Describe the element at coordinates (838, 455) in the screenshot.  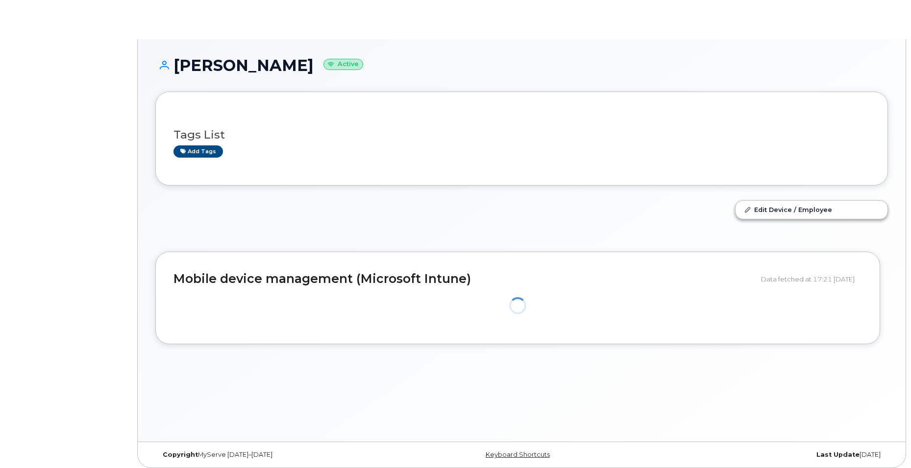
I see `strong: Last Update` at that location.